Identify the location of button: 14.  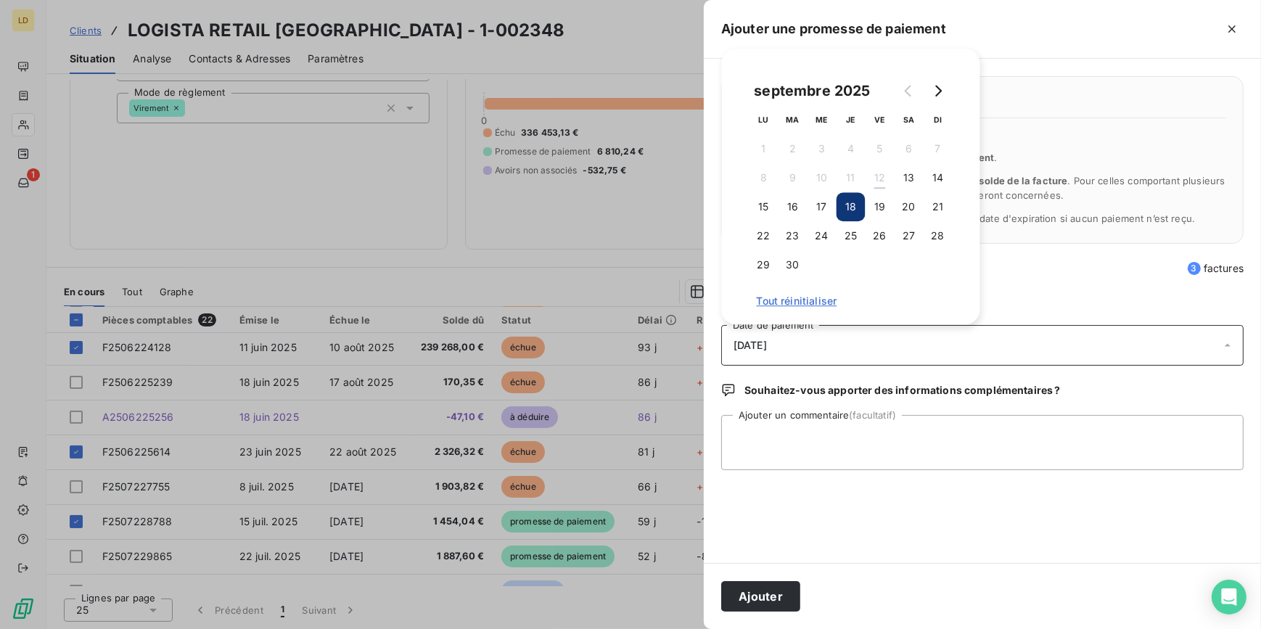
(938, 178).